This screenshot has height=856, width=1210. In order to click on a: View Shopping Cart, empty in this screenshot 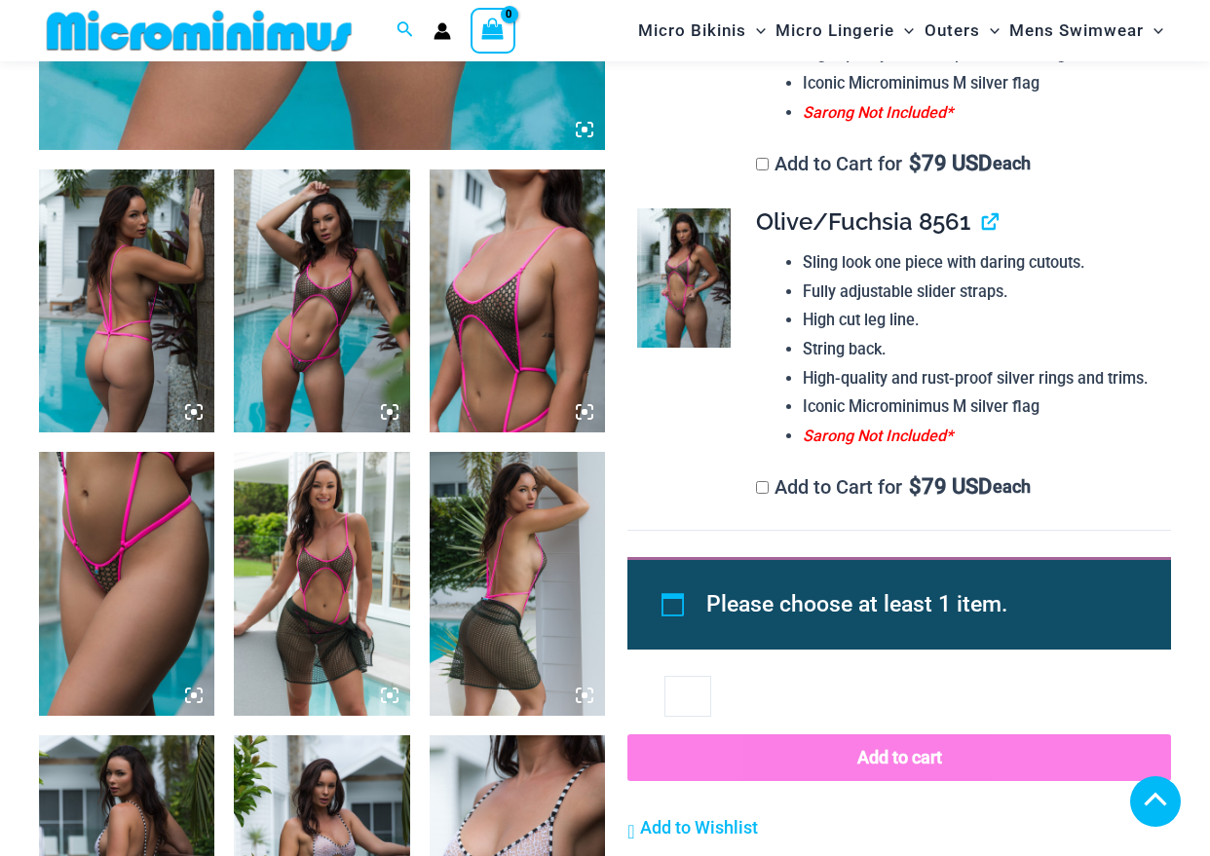, I will do `click(493, 30)`.